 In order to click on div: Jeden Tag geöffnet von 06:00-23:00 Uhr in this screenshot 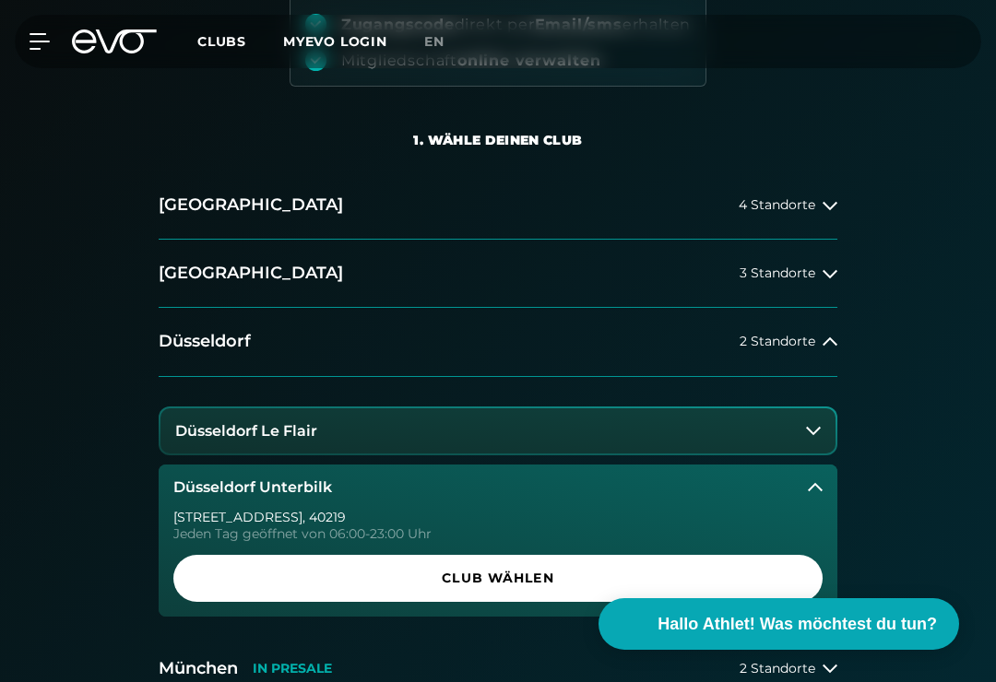, I will do `click(498, 534)`.